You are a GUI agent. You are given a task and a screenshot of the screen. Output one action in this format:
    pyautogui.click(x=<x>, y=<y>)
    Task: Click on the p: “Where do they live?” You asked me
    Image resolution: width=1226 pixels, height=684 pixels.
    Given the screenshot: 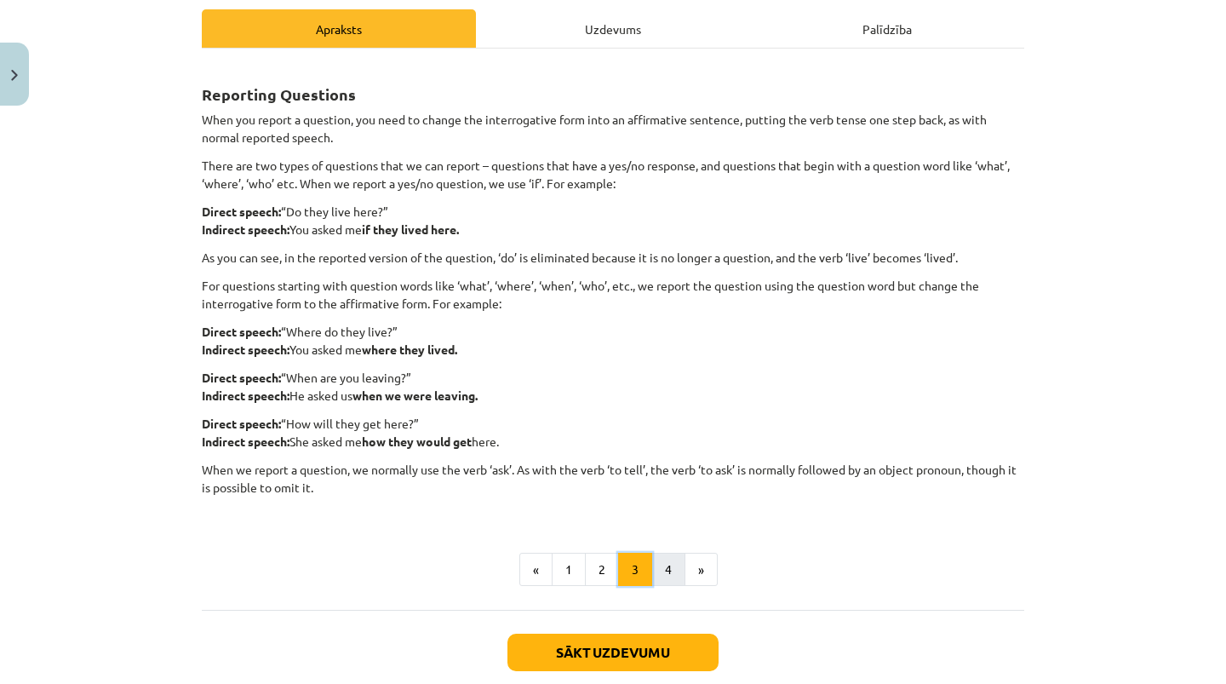 What is the action you would take?
    pyautogui.click(x=613, y=341)
    